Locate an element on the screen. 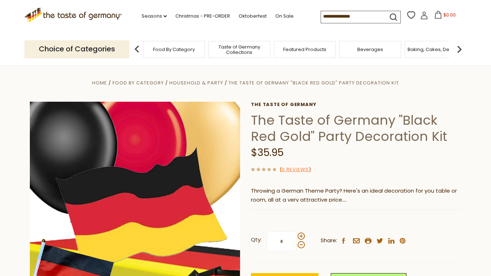  strong: Qty: is located at coordinates (256, 240).